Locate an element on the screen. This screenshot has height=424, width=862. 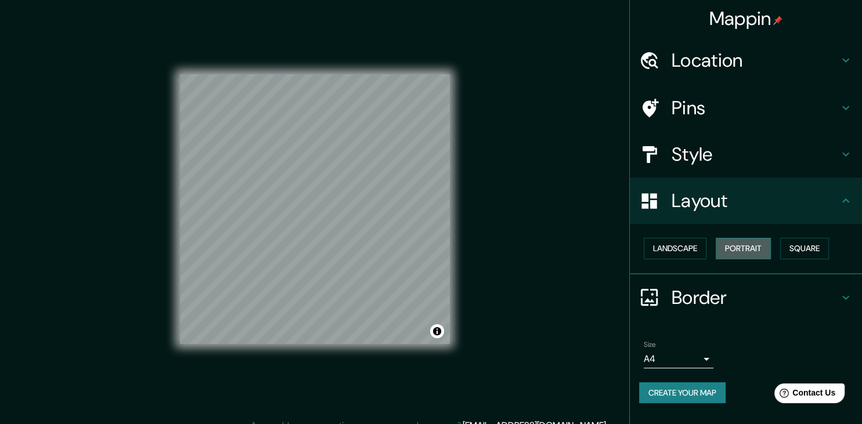
h4: Mappin is located at coordinates (746, 19).